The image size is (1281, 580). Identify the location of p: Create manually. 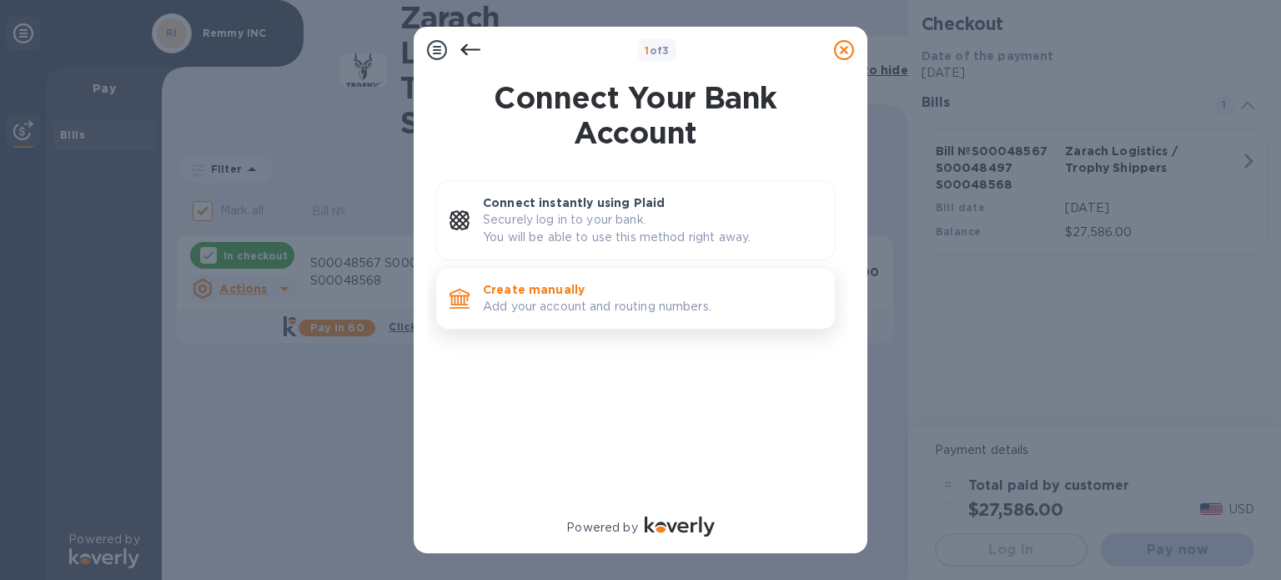
(652, 289).